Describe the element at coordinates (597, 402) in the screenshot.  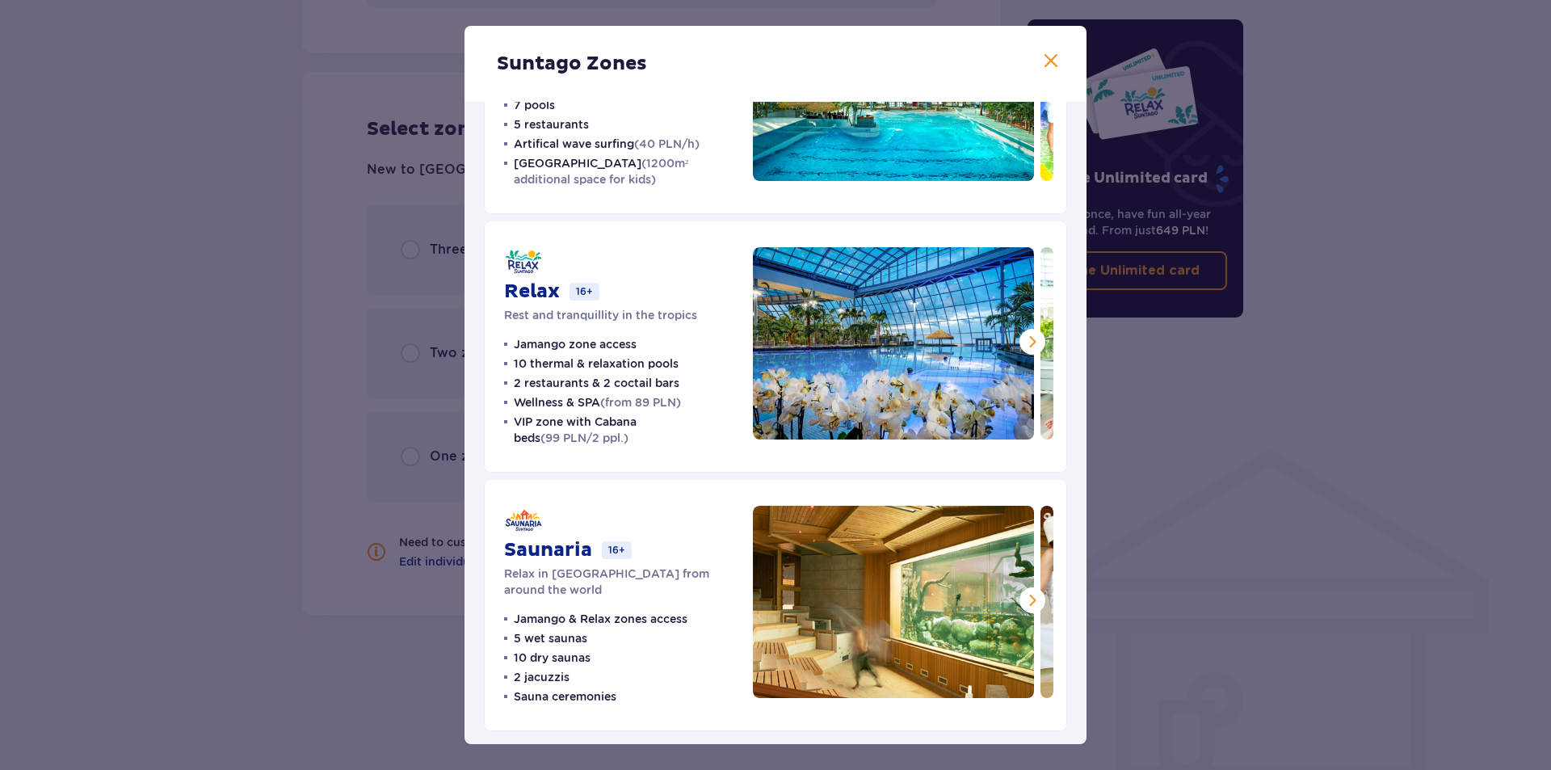
I see `p: Wellness & SPA` at that location.